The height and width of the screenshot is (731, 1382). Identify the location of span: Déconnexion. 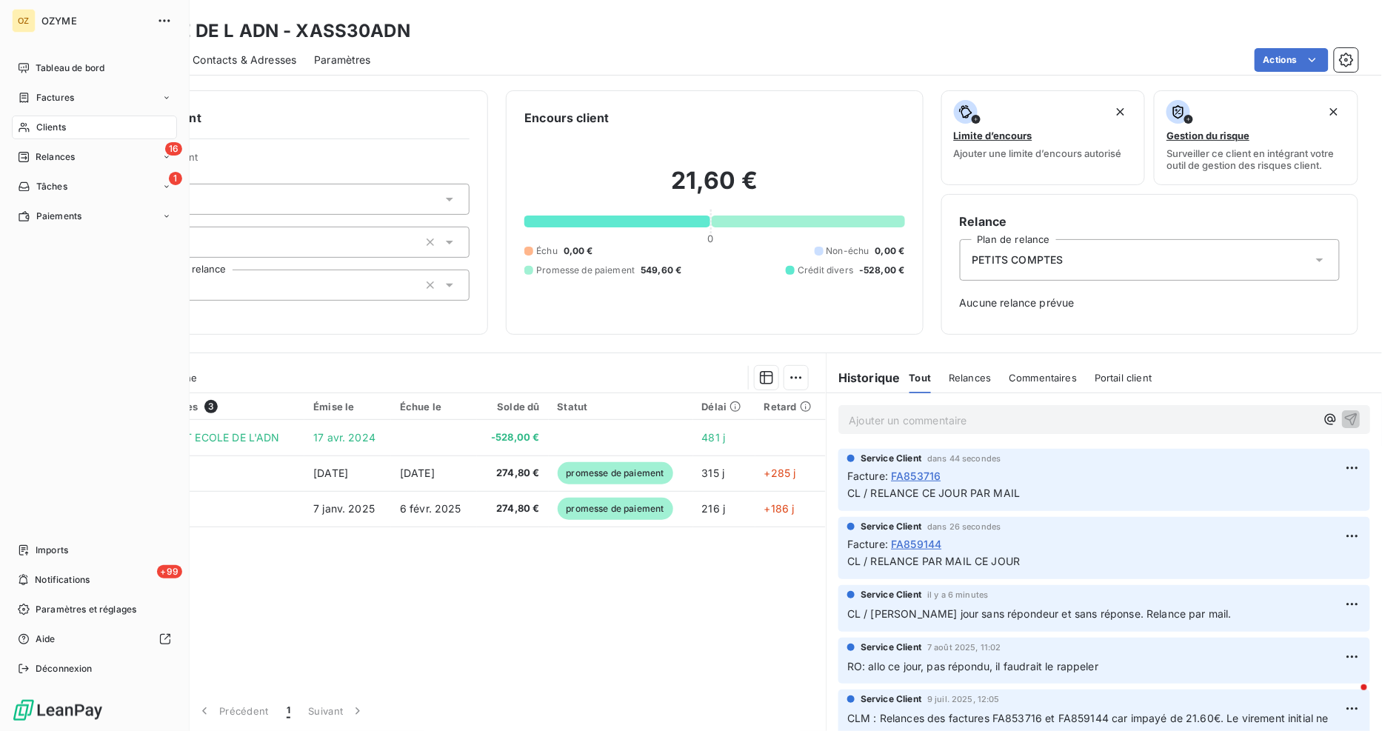
(64, 669).